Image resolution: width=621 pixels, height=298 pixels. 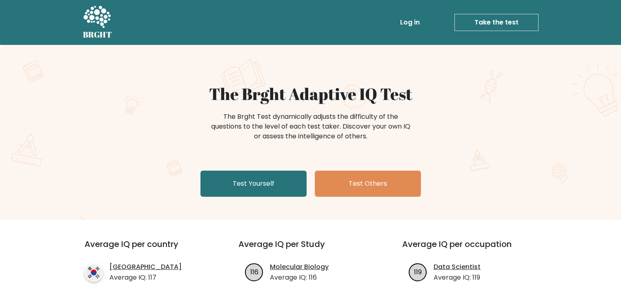 What do you see at coordinates (310, 249) in the screenshot?
I see `h3: Average IQ per Study` at bounding box center [310, 249].